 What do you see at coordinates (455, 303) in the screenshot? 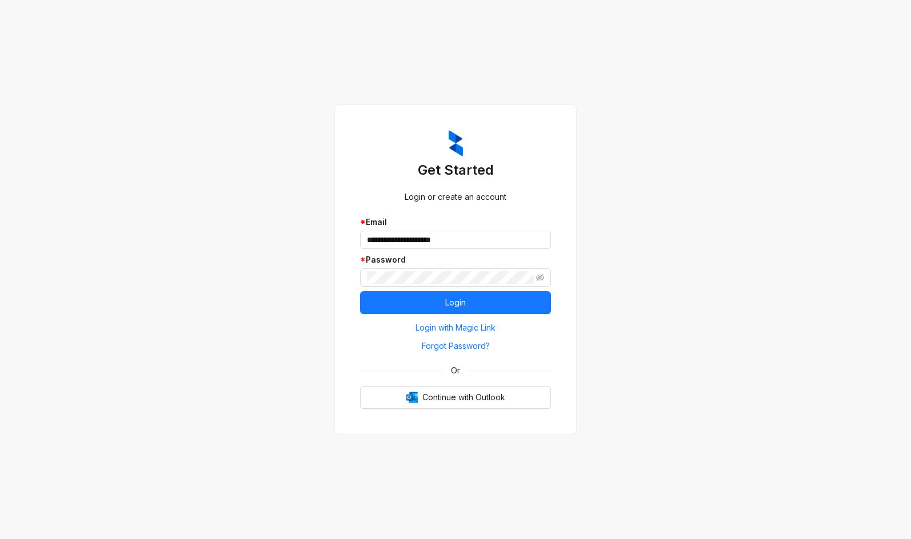
I see `span: Login` at bounding box center [455, 303].